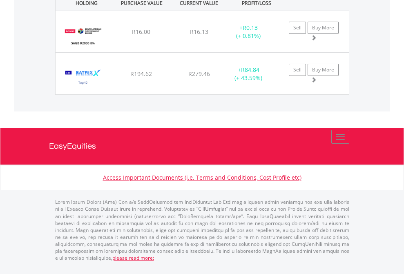 The width and height of the screenshot is (404, 274). What do you see at coordinates (202, 230) in the screenshot?
I see `p: Lorem Ipsum Dolors (Ame) Con a/e SeddOeiusmod tem InciDiduntut Lab Etd mag aliquaen admin veniamq...` at bounding box center [202, 230].